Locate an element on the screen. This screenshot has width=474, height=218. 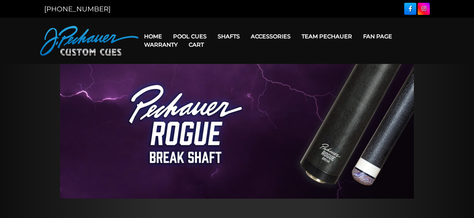
a: Pool Cues is located at coordinates (190, 36).